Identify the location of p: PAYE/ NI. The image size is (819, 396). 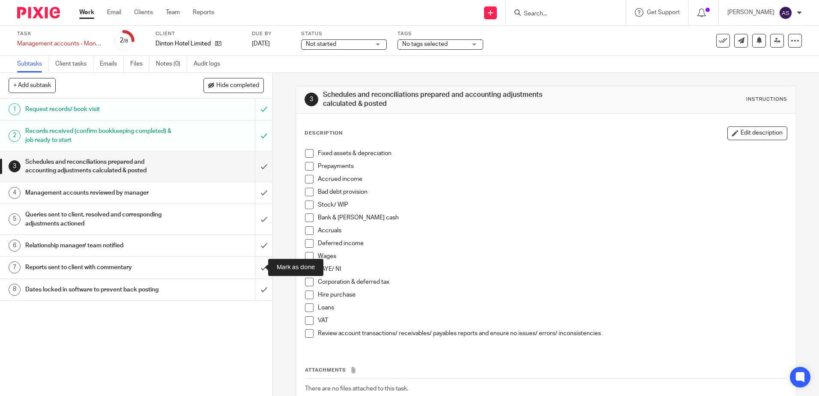
(552, 269).